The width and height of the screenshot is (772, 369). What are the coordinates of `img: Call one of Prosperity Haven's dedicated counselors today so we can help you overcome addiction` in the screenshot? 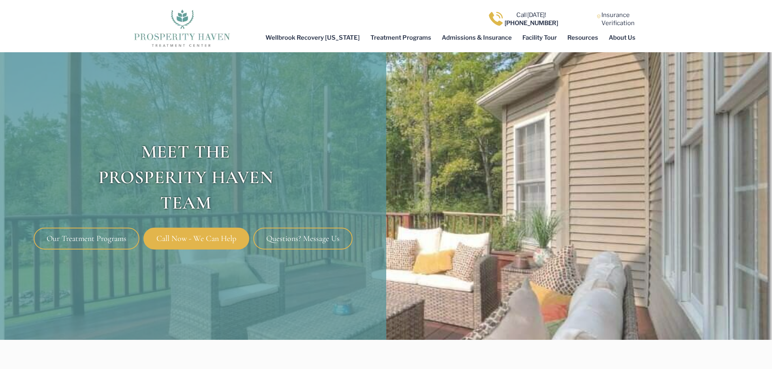 It's located at (496, 19).